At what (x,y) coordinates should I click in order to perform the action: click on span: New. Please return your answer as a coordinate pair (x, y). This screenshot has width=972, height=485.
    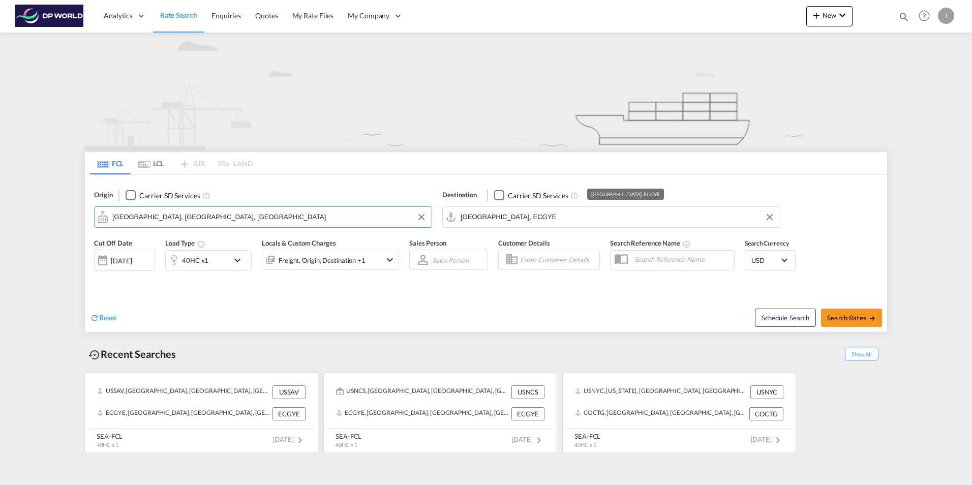
    Looking at the image, I should click on (829, 15).